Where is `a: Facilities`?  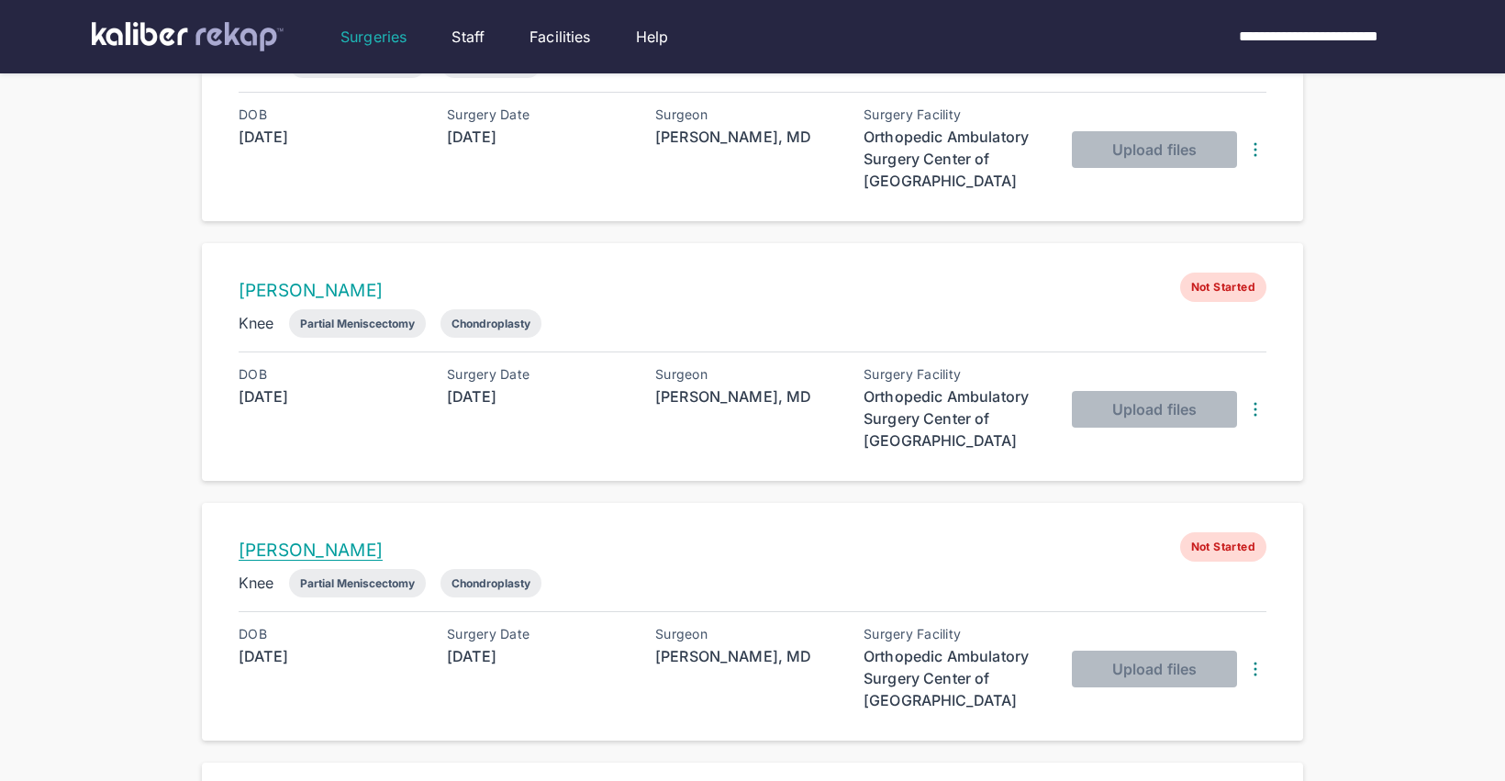
a: Facilities is located at coordinates (560, 37).